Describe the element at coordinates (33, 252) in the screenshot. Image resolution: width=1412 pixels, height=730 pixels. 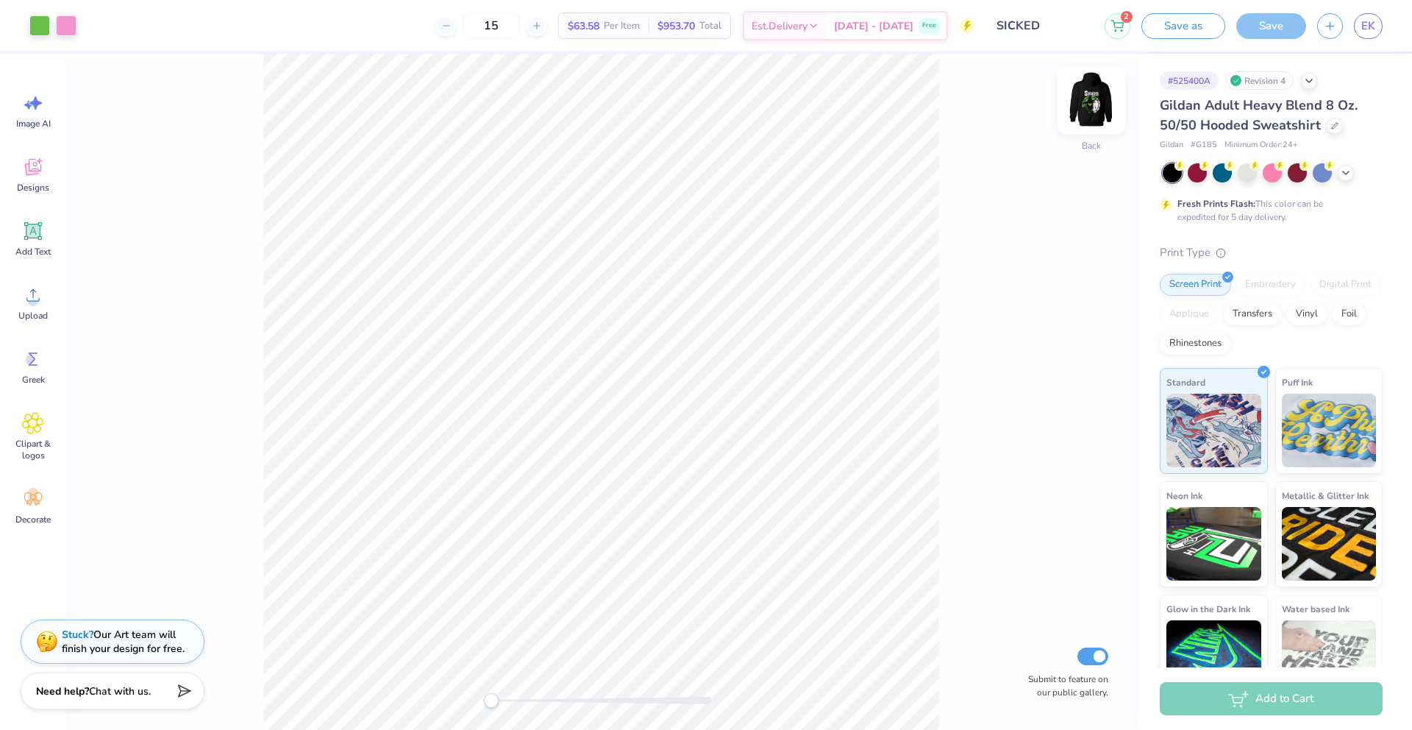
I see `span: Add Text` at that location.